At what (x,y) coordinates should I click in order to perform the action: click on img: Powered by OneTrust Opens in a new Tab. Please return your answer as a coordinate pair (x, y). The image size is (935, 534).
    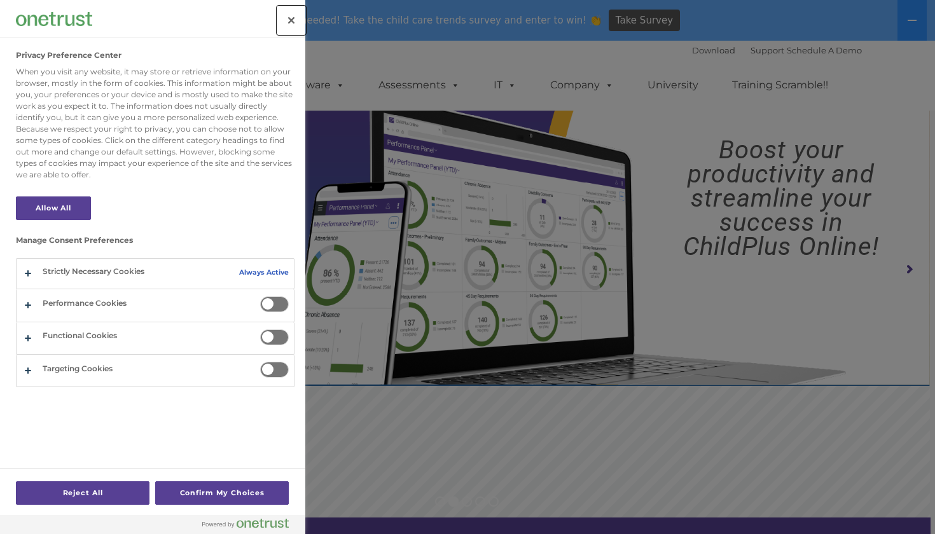
    Looking at the image, I should click on (245, 523).